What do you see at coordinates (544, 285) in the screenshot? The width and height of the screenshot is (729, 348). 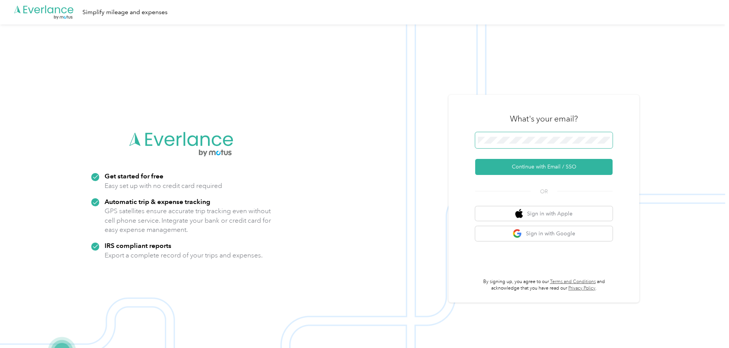 I see `p: By signing up, you agree to our and acknowledge that you have read our .` at bounding box center [544, 285].